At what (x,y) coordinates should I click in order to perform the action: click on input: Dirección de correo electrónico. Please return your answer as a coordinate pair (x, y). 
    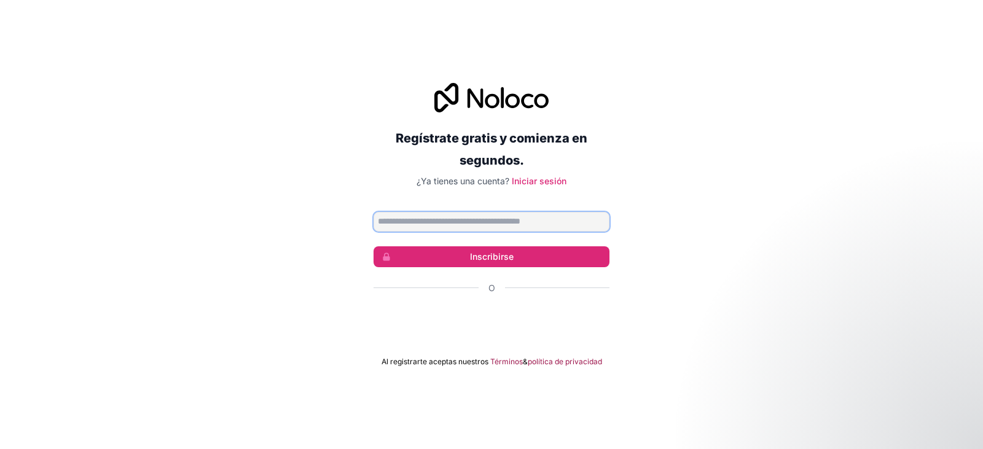
    Looking at the image, I should click on (491, 222).